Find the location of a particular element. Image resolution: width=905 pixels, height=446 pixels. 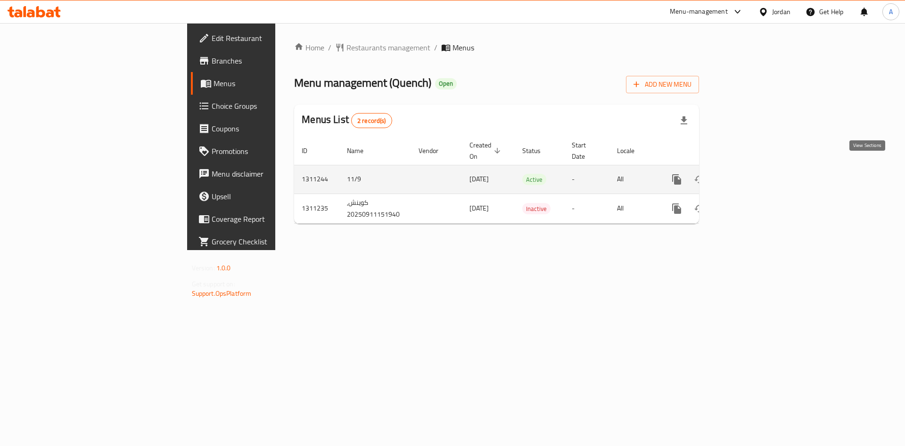

h2: Menus List is located at coordinates (346, 120).